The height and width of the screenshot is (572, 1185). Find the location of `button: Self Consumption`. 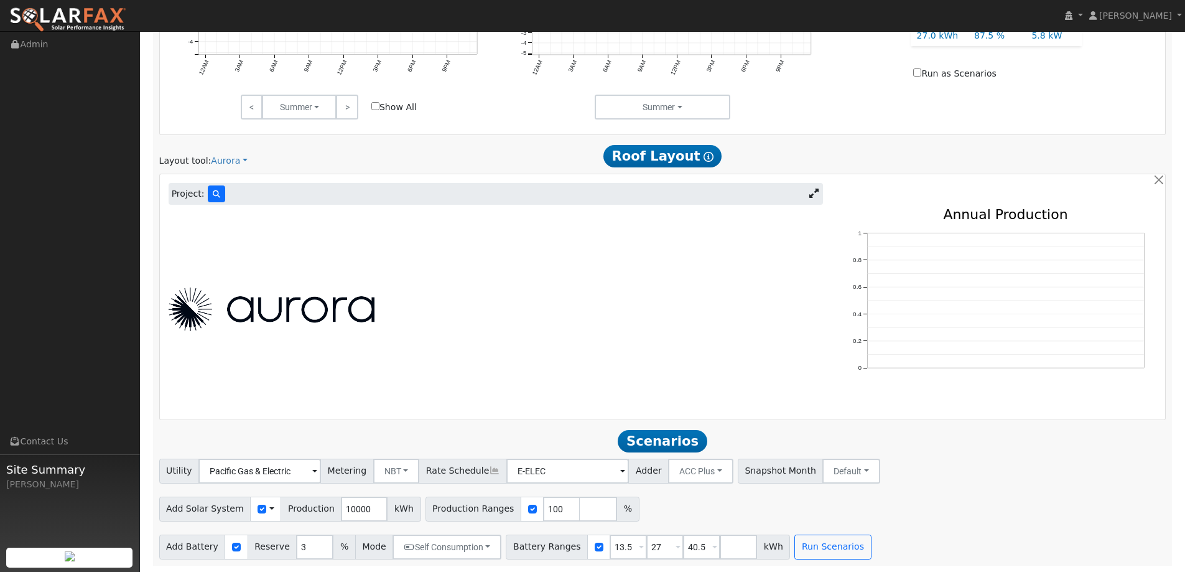

button: Self Consumption is located at coordinates (447, 547).